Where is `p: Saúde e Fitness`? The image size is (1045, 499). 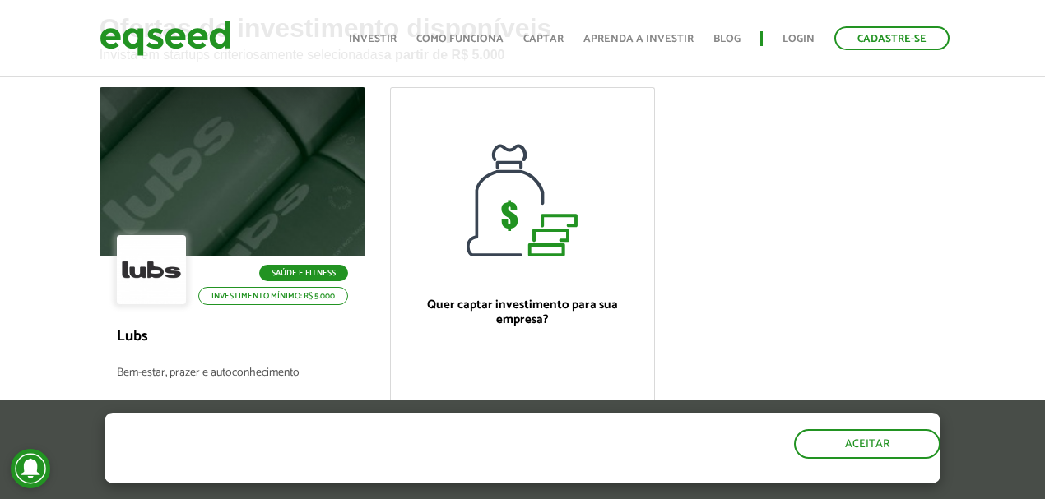
p: Saúde e Fitness is located at coordinates (304, 273).